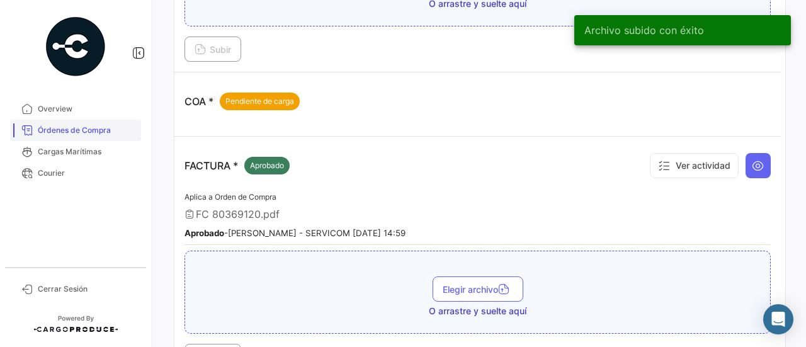 This screenshot has height=347, width=806. I want to click on span: Cerrar Sesión, so click(87, 289).